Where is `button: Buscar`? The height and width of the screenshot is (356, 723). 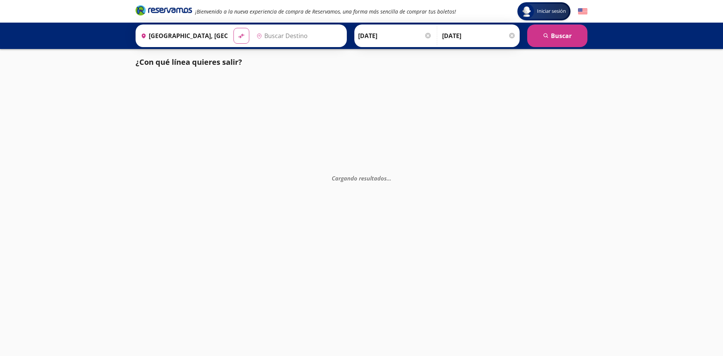
button: Buscar is located at coordinates (557, 36).